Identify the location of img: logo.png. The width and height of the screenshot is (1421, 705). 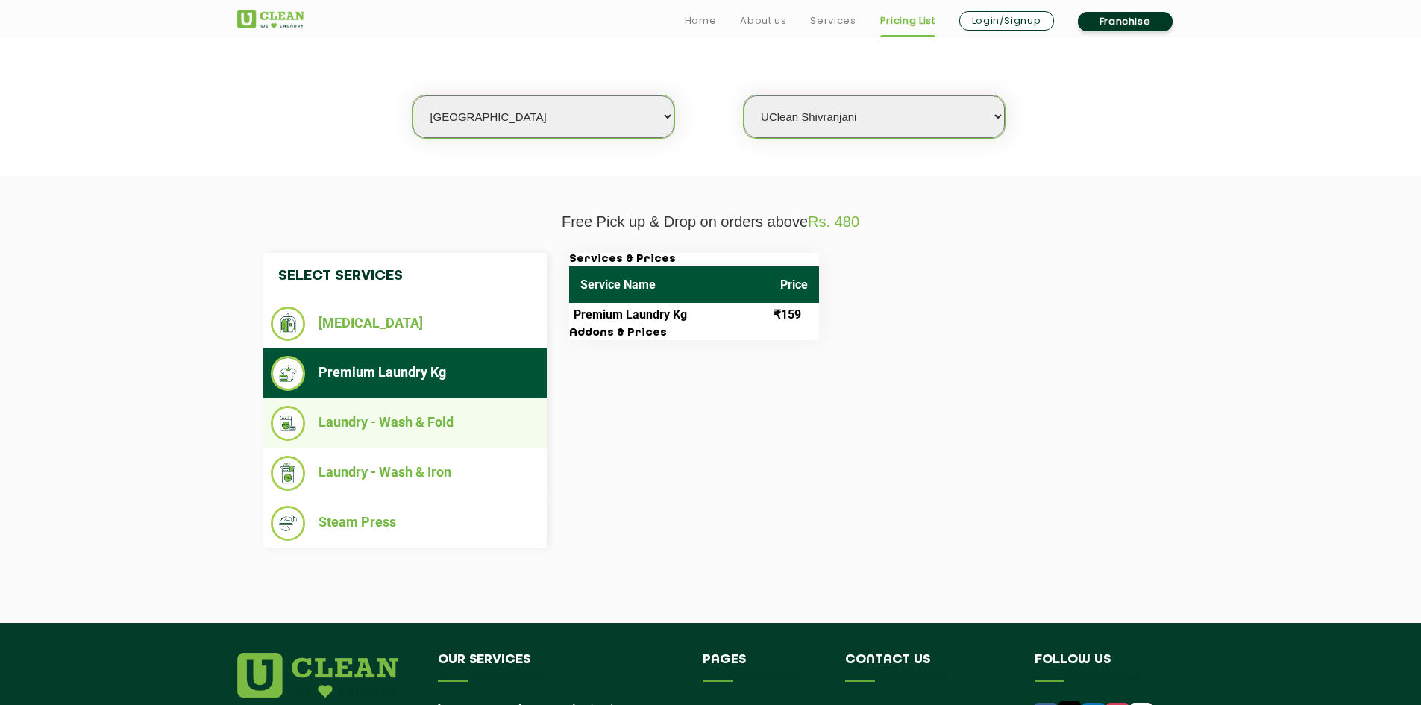
(318, 675).